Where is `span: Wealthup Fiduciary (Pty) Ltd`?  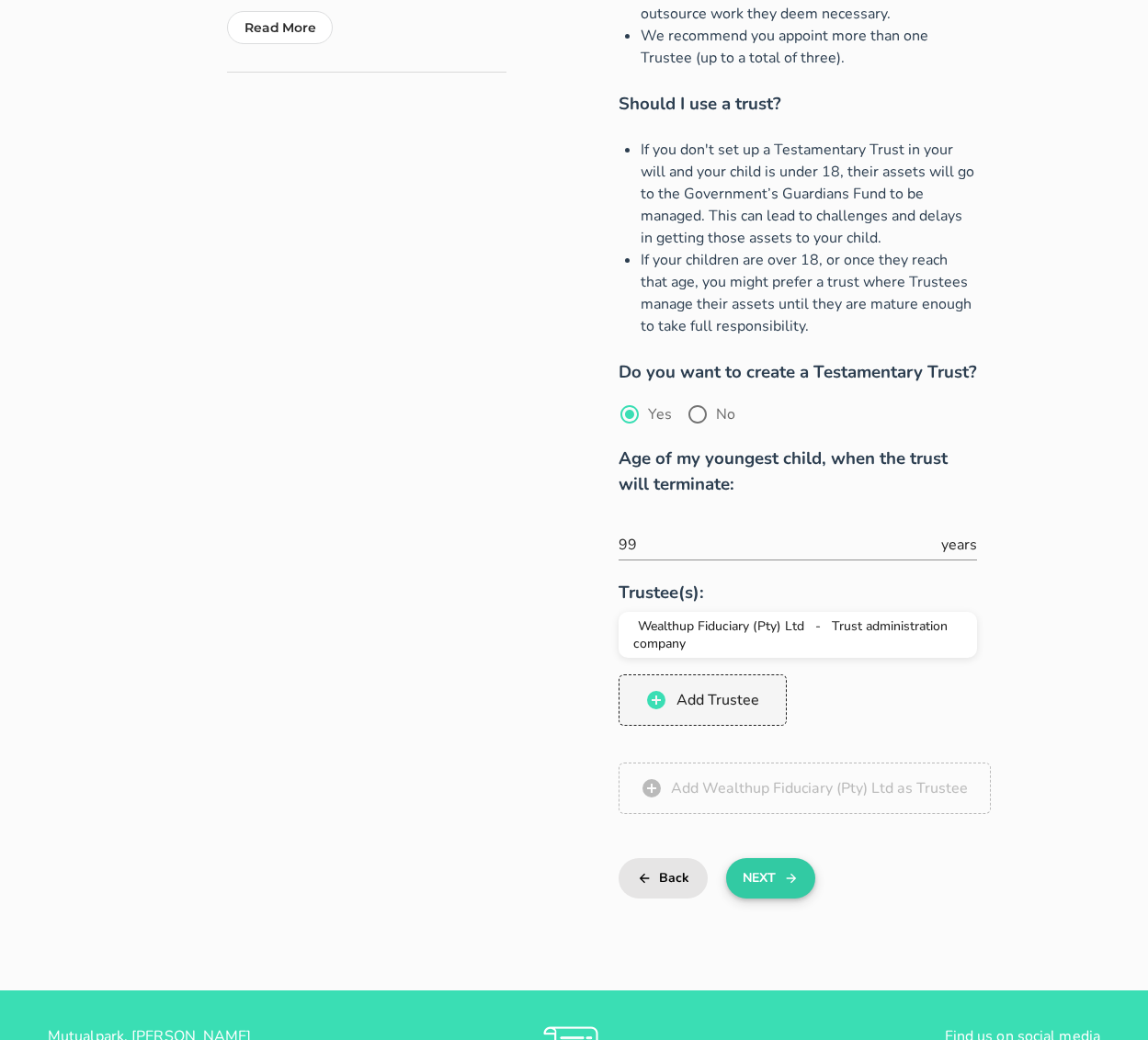 span: Wealthup Fiduciary (Pty) Ltd is located at coordinates (721, 626).